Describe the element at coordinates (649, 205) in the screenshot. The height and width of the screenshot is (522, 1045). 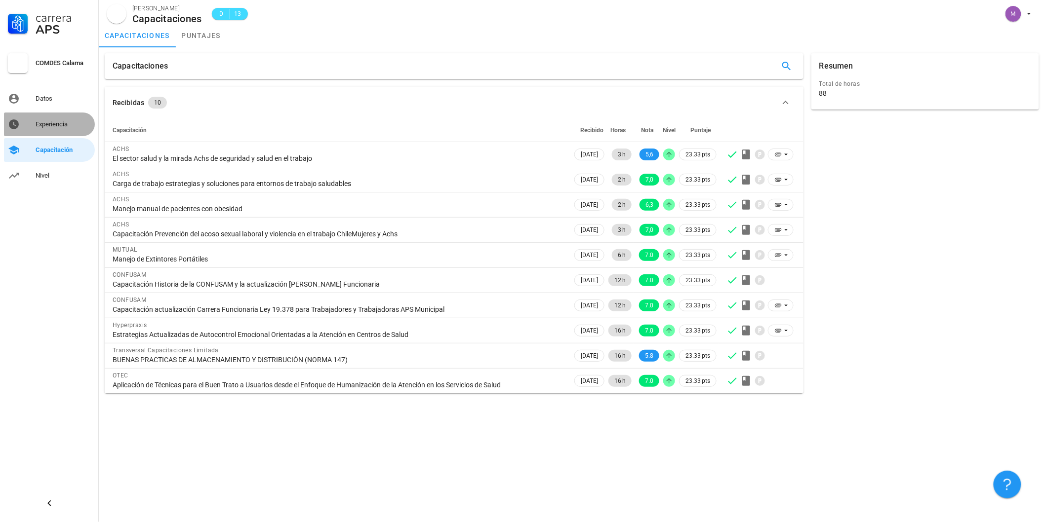
I see `span: 6,3` at that location.